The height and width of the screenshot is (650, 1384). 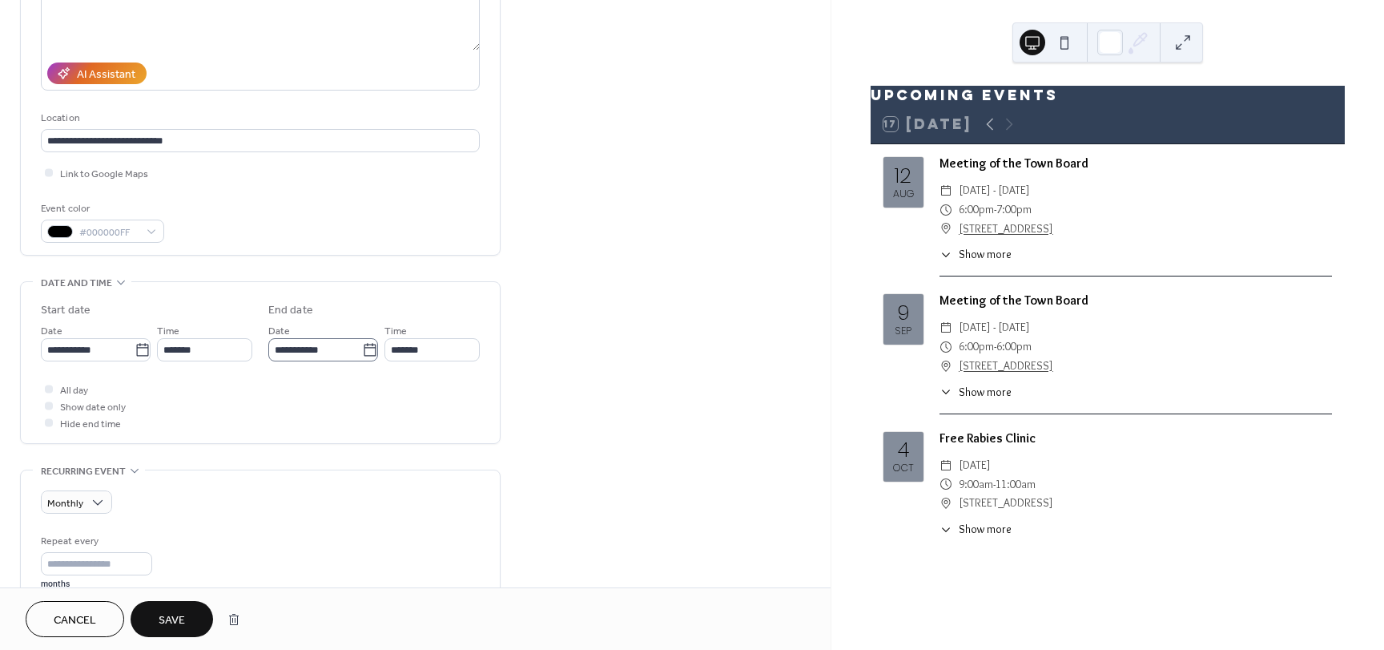 What do you see at coordinates (74, 620) in the screenshot?
I see `span: Cancel` at bounding box center [74, 620].